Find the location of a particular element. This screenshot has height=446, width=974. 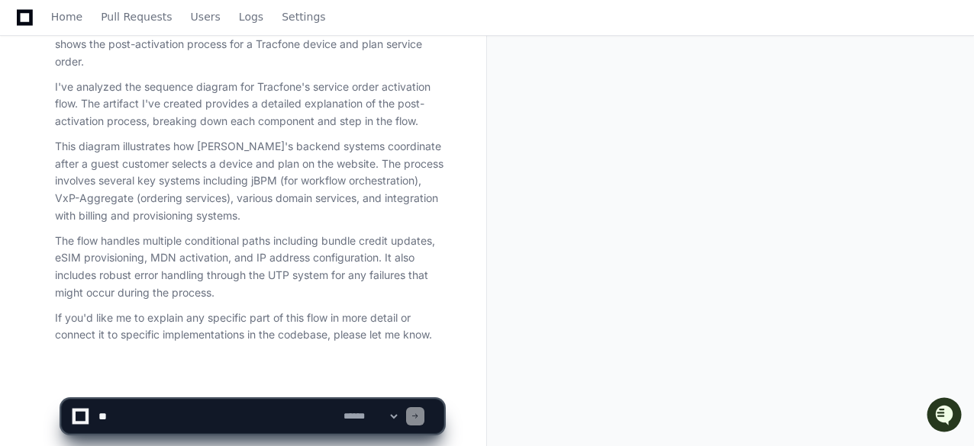

img: PlayerZero is located at coordinates (31, 31).